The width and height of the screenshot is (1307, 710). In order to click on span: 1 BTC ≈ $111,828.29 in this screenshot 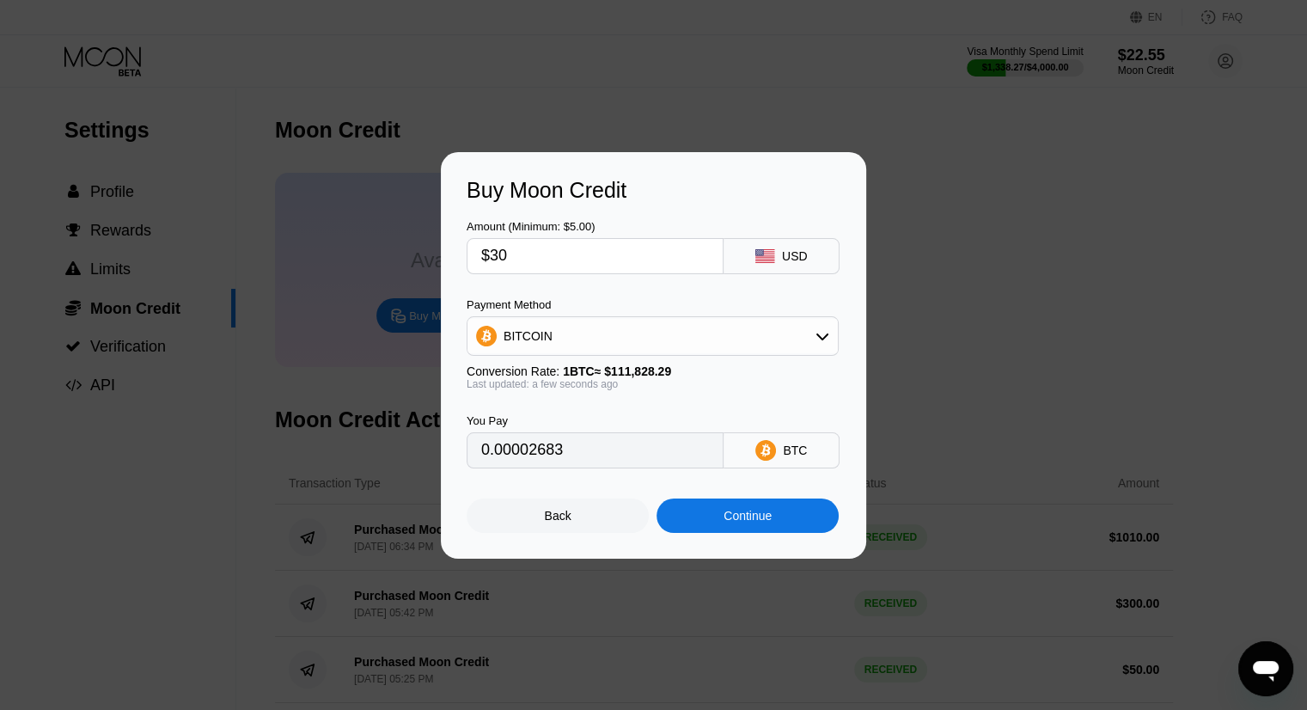, I will do `click(617, 371)`.